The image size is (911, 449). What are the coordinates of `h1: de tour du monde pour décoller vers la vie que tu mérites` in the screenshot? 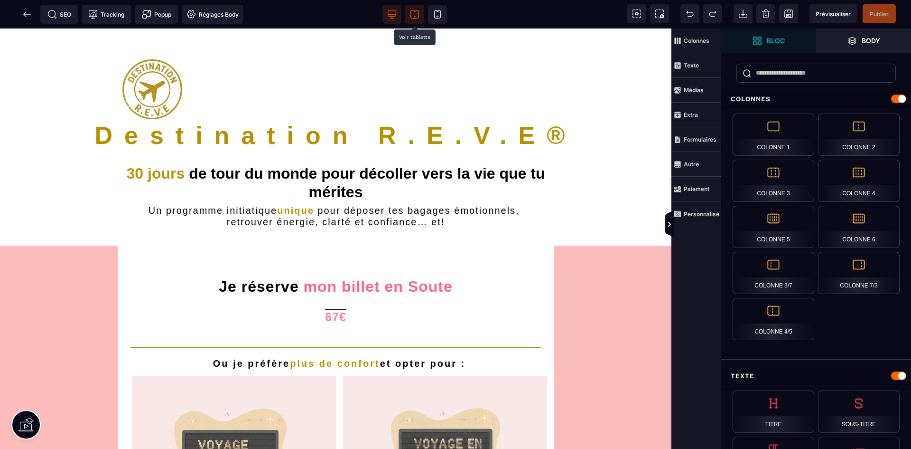 It's located at (336, 156).